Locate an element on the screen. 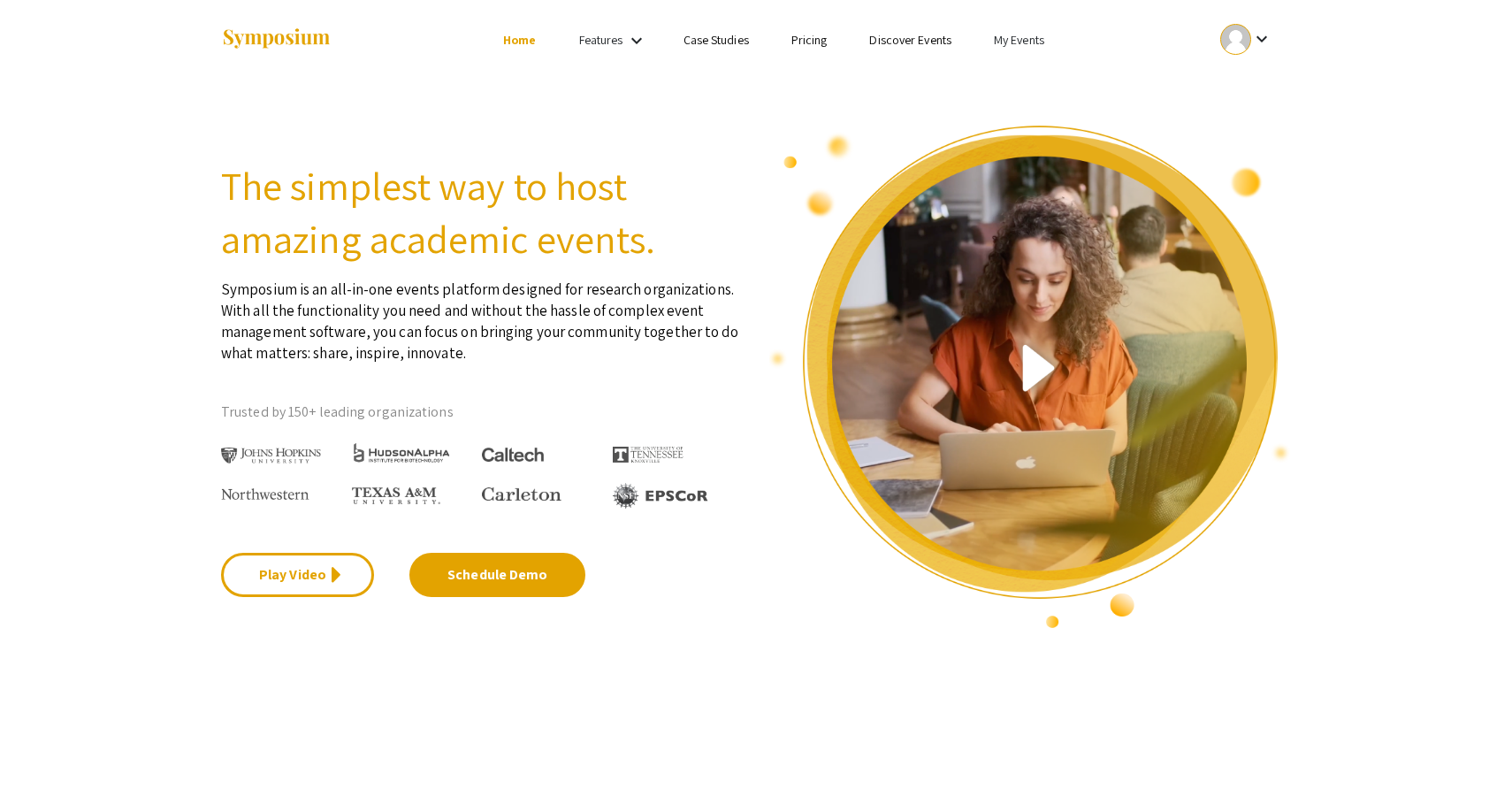 The image size is (1512, 812). img: HudsonAlpha is located at coordinates (402, 452).